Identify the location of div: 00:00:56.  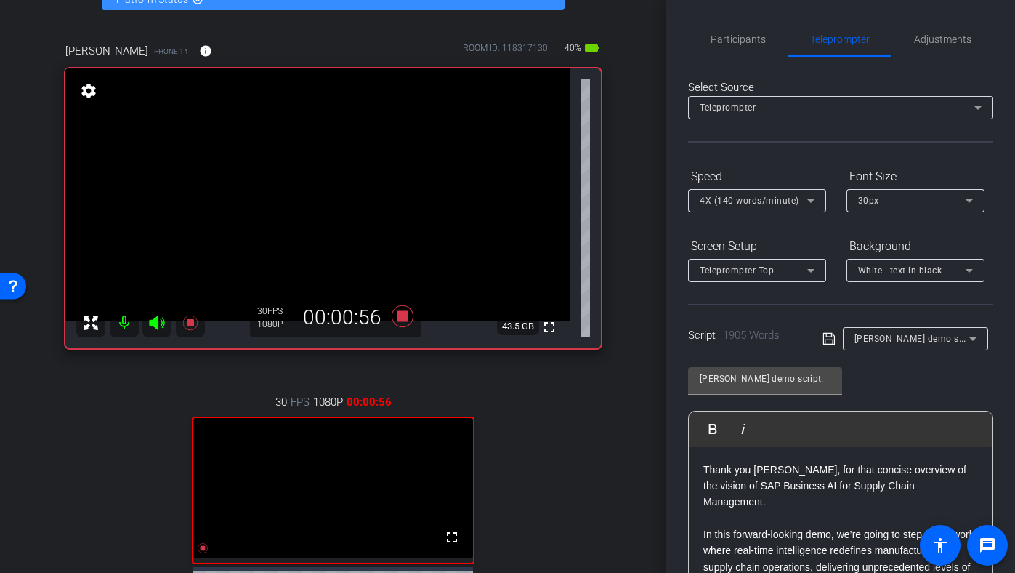
(342, 318).